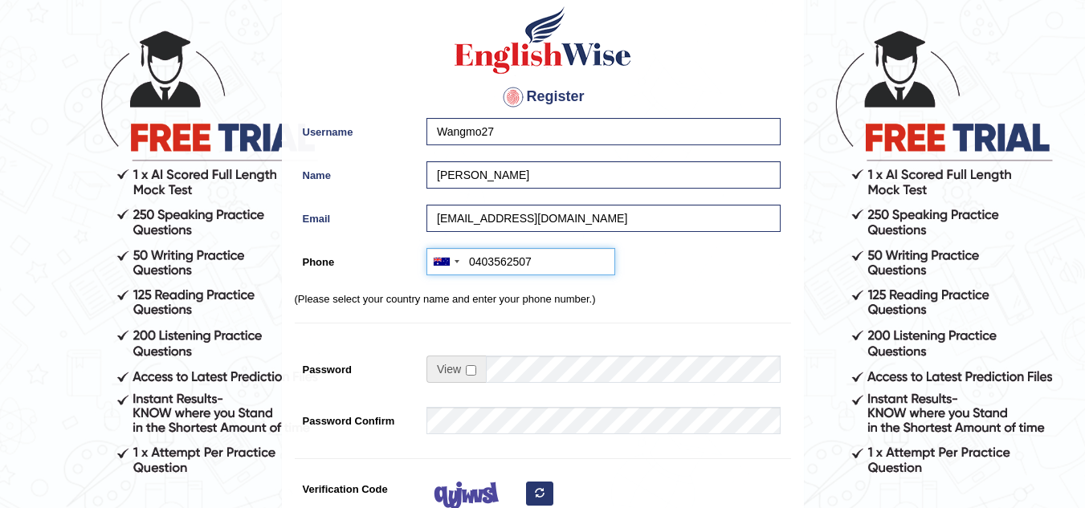  What do you see at coordinates (446, 262) in the screenshot?
I see `div: Australia: +61` at bounding box center [446, 262].